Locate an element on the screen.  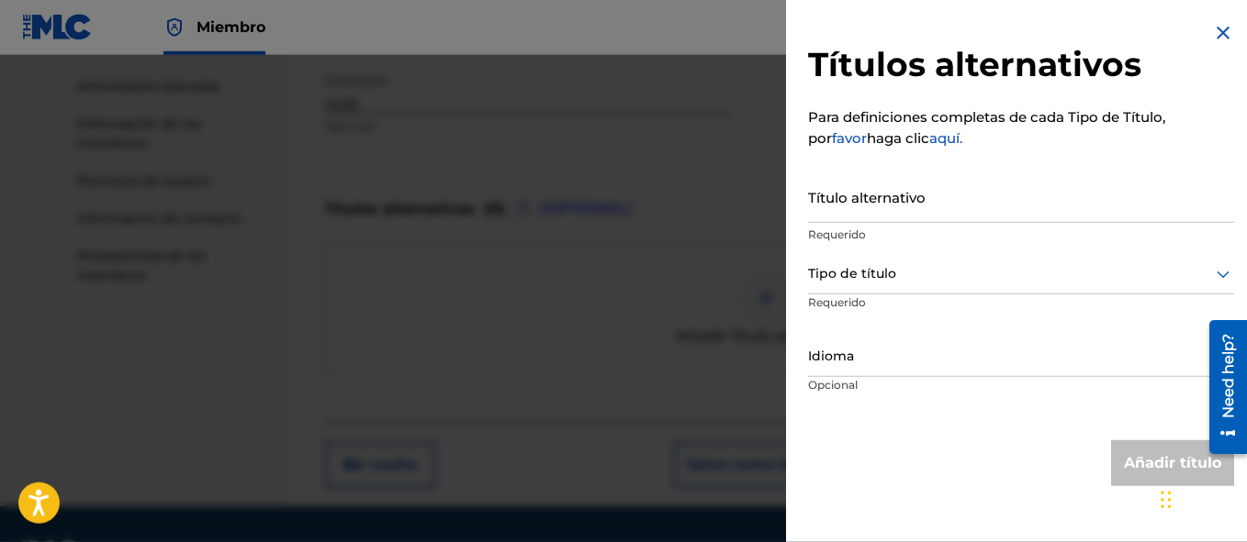
span: Miembro is located at coordinates (230, 27).